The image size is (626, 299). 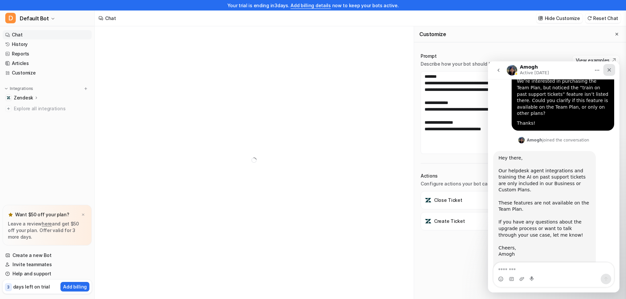 What do you see at coordinates (19, 89) in the screenshot?
I see `button: Integrations` at bounding box center [19, 89].